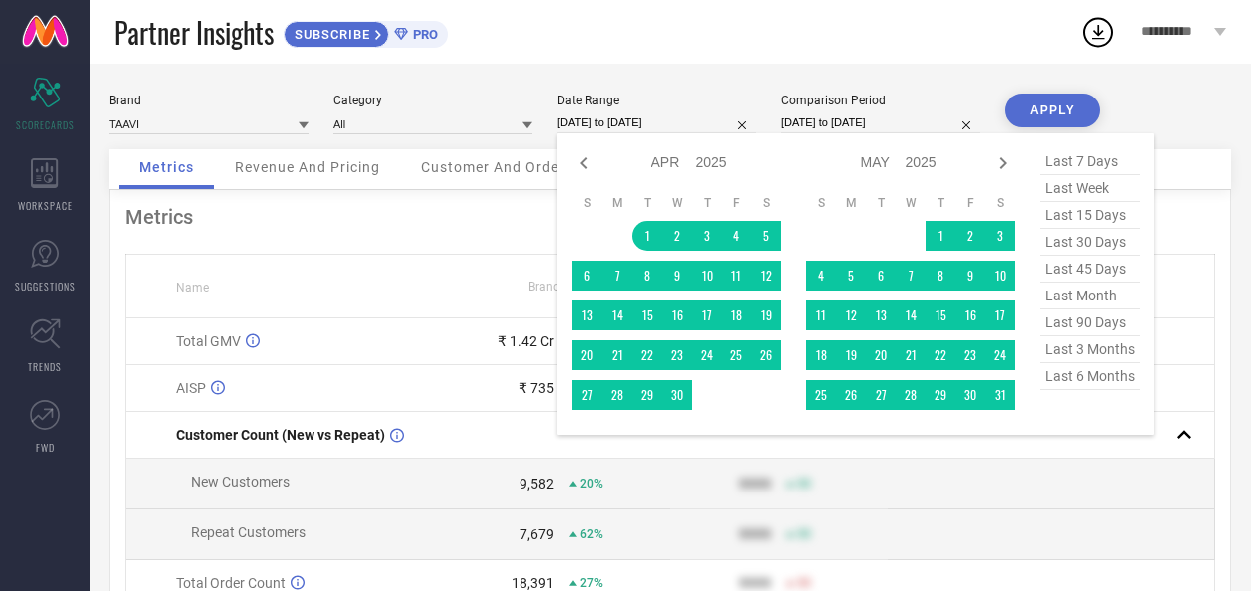 This screenshot has height=591, width=1251. Describe the element at coordinates (248, 532) in the screenshot. I see `span: Repeat Customers` at that location.